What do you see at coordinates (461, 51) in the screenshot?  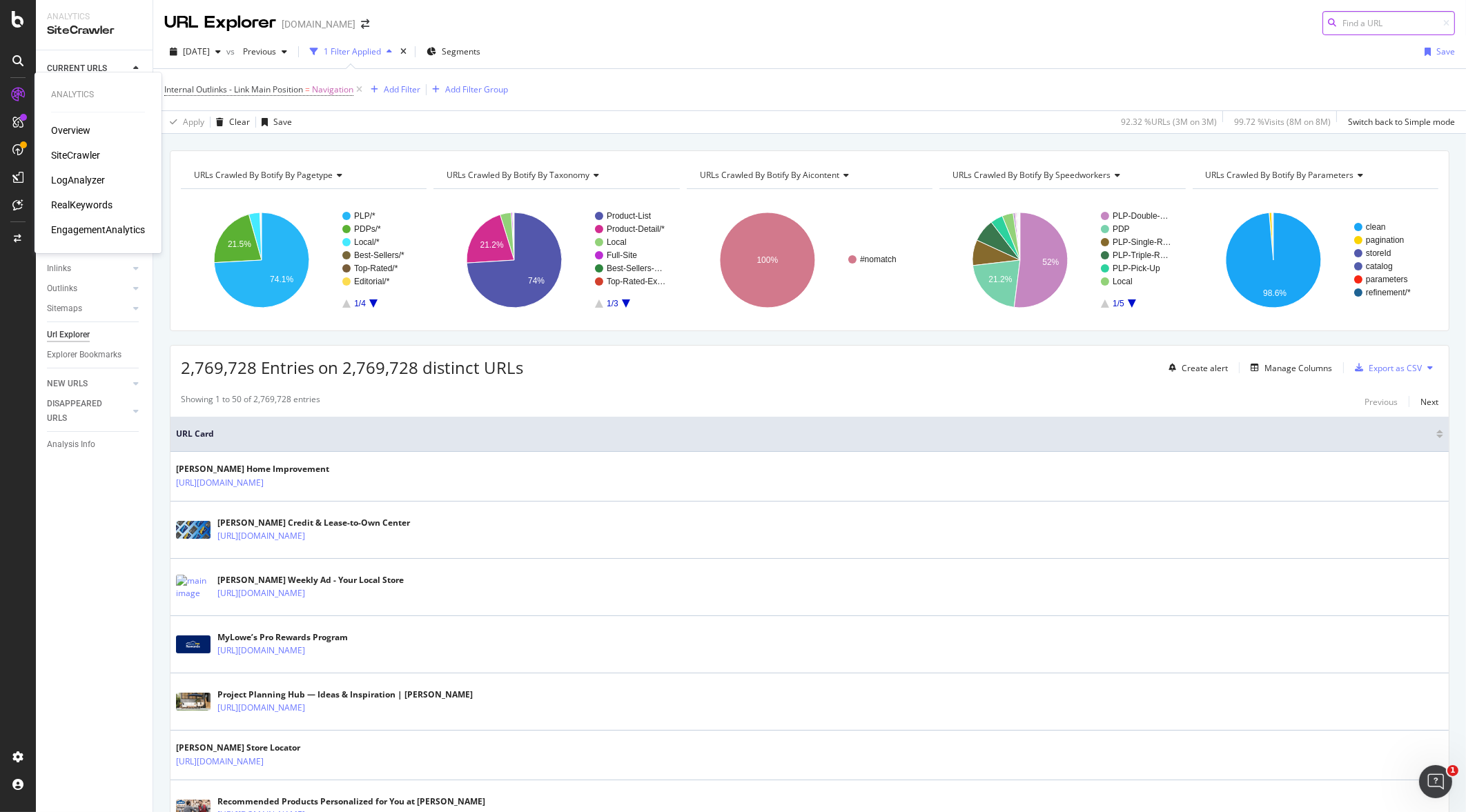 I see `span: Segments` at bounding box center [461, 51].